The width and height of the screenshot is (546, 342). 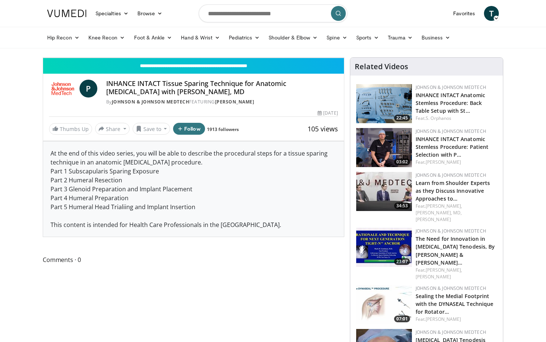 What do you see at coordinates (63, 88) in the screenshot?
I see `img: Johnson & Johnson MedTech` at bounding box center [63, 88].